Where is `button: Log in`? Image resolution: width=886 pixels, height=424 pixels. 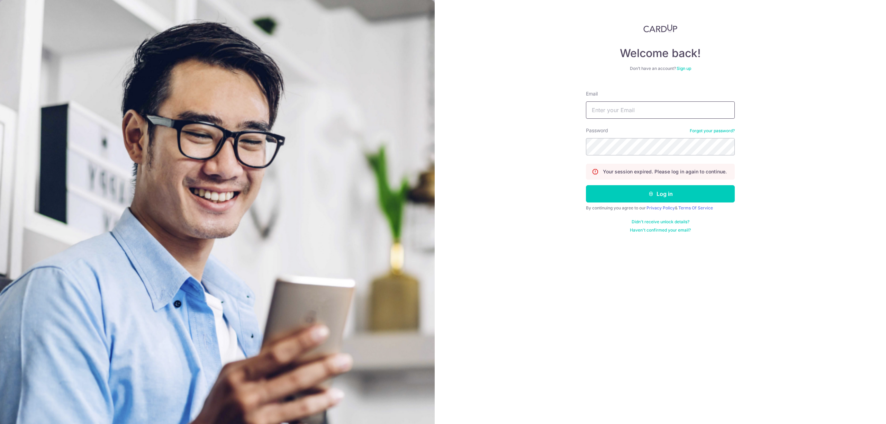 button: Log in is located at coordinates (660, 194).